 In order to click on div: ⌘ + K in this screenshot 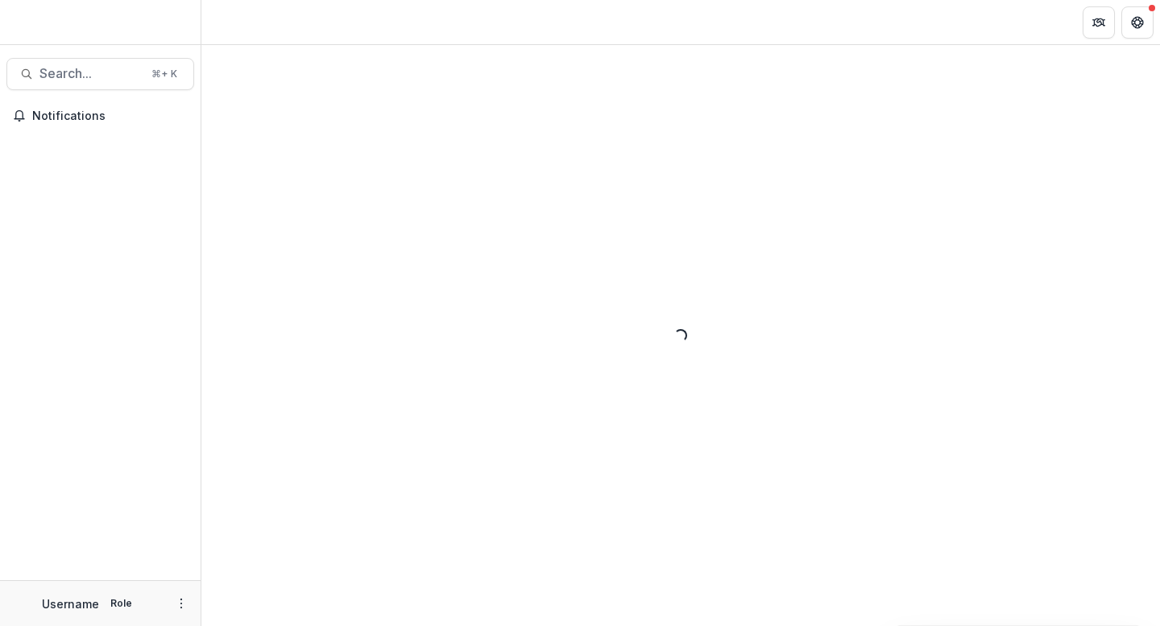, I will do `click(164, 74)`.